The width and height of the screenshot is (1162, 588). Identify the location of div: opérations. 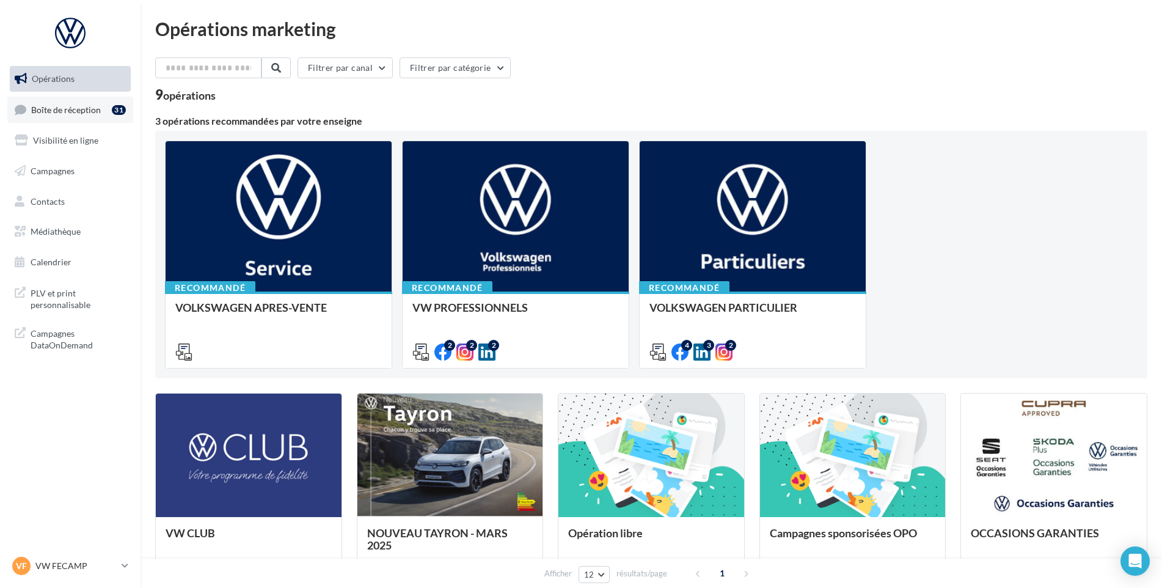
(189, 95).